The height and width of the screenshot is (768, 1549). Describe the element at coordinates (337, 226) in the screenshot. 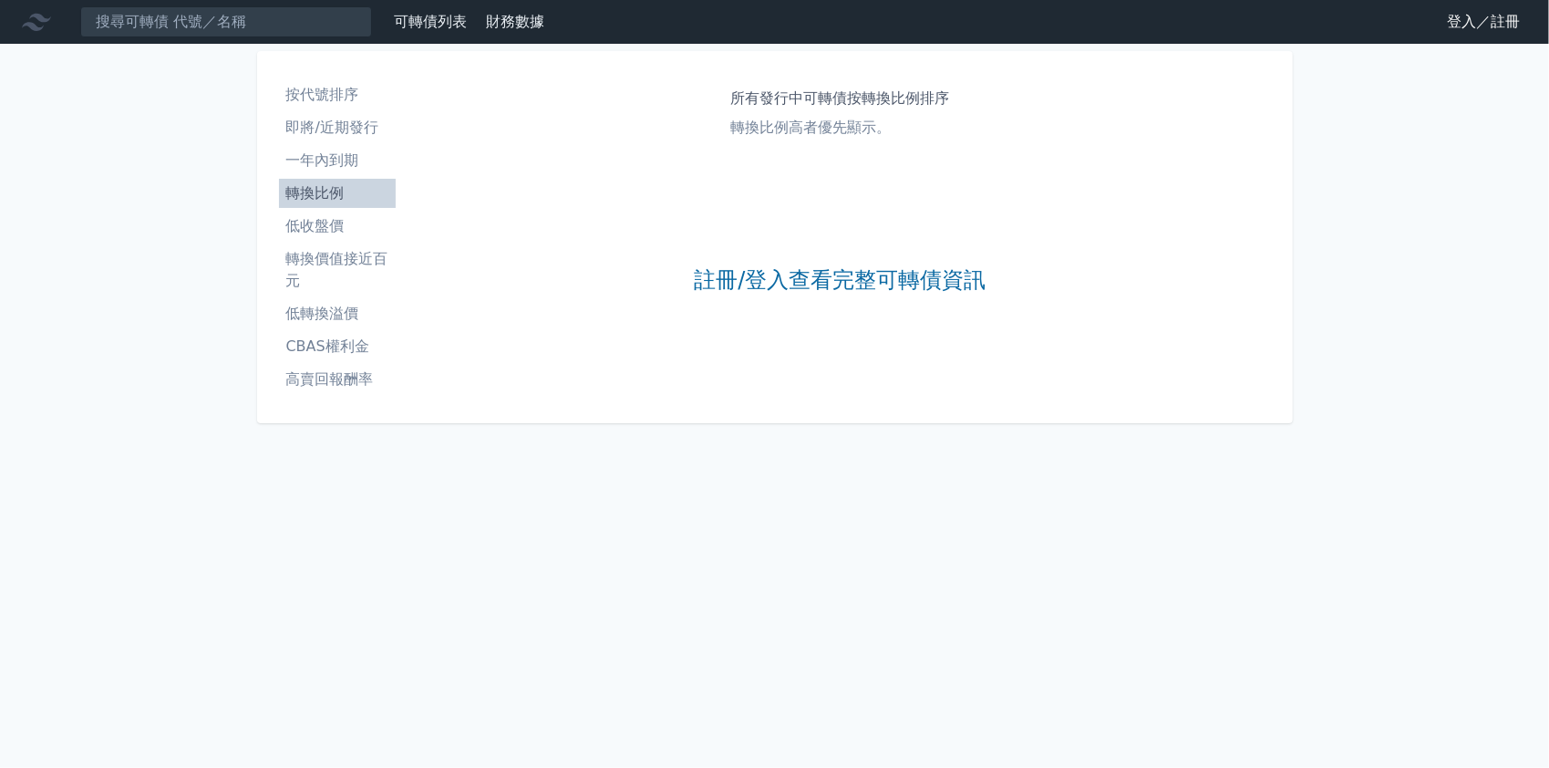

I see `a: 低收盤價` at that location.